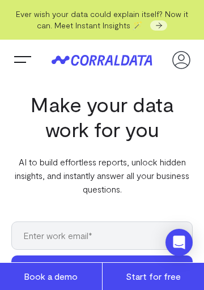  I want to click on button: Trigger Menu, so click(23, 60).